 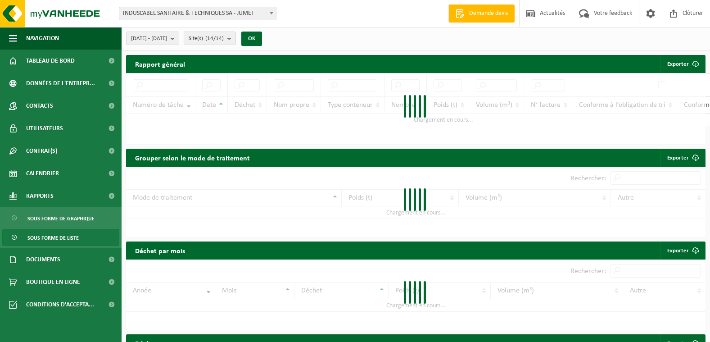 What do you see at coordinates (45, 128) in the screenshot?
I see `span: Utilisateurs` at bounding box center [45, 128].